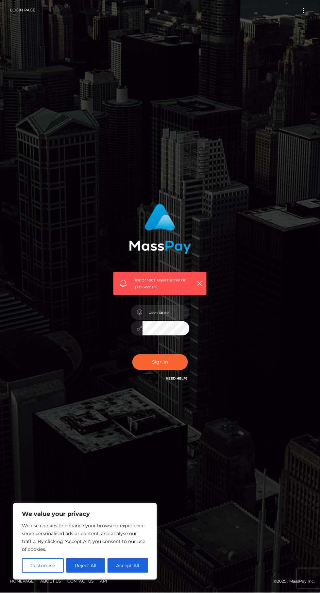 This screenshot has width=320, height=593. I want to click on a: Login Page, so click(23, 10).